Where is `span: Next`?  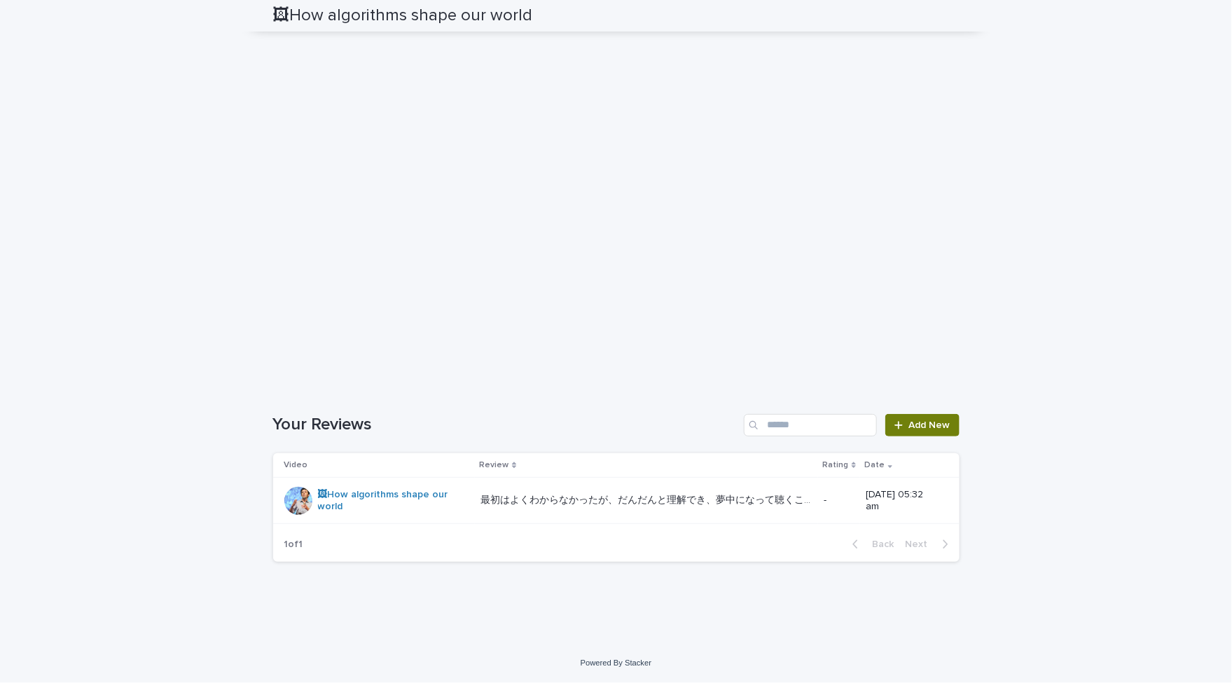 span: Next is located at coordinates (921, 544).